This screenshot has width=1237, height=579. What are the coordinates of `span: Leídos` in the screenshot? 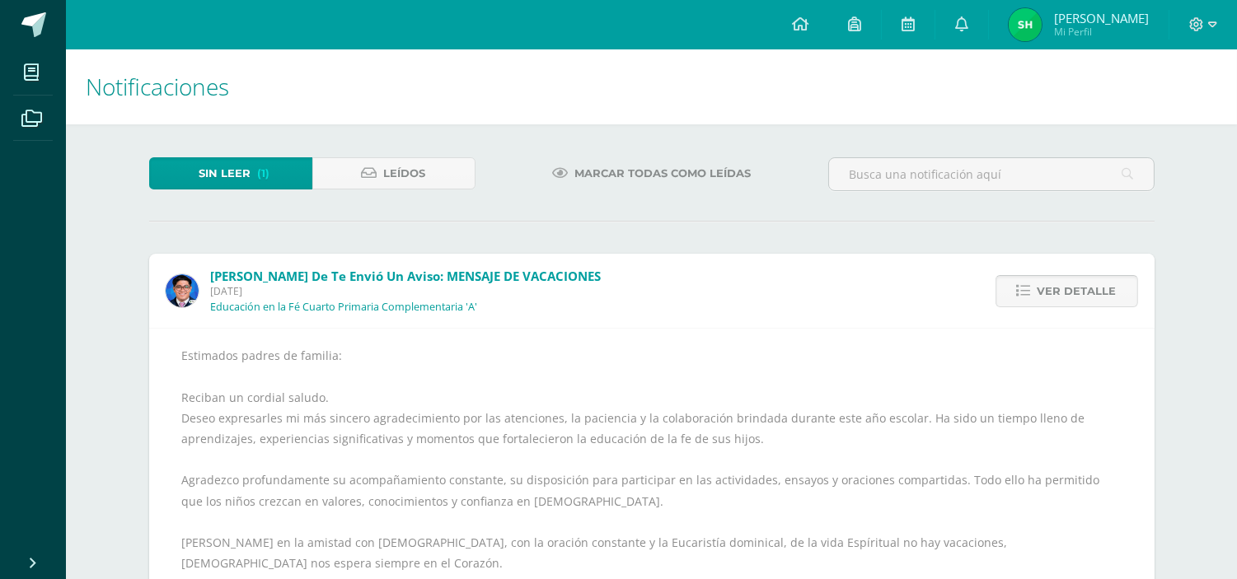 It's located at (405, 173).